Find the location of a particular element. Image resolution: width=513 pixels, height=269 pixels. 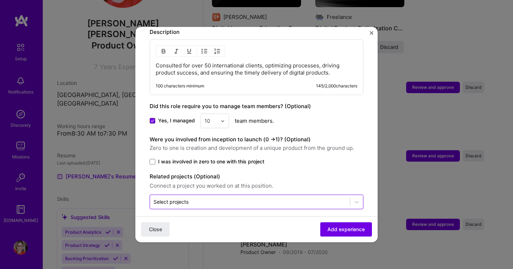

div: 100 characters minimum is located at coordinates (180, 86).